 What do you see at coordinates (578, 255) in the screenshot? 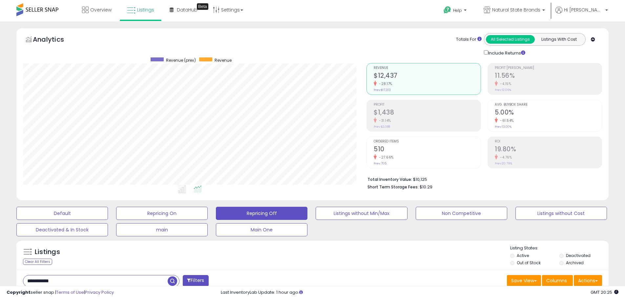
I see `label: Deactivated` at bounding box center [578, 255].